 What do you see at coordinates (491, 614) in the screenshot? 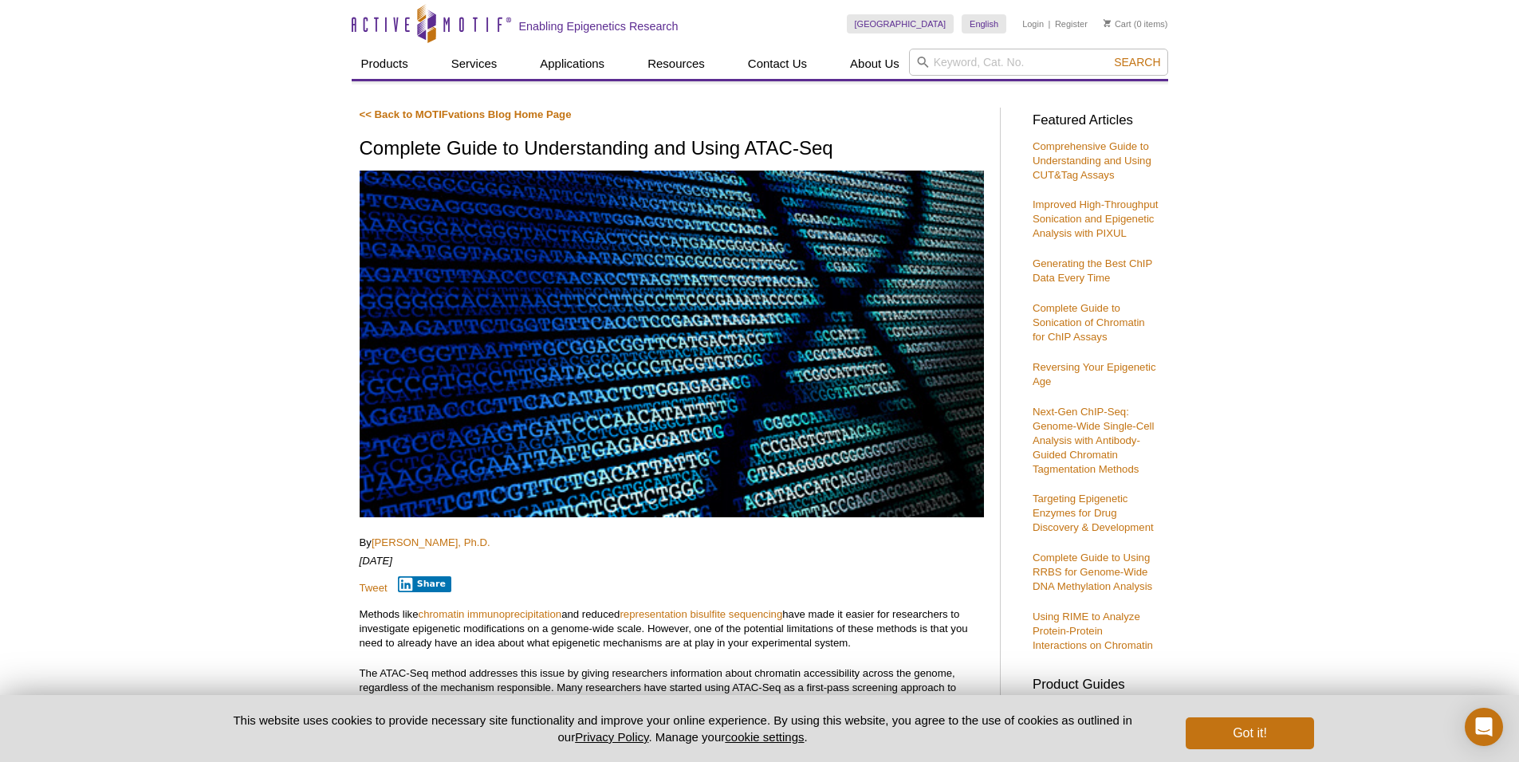
I see `a: chromatin immunoprecipitation` at bounding box center [491, 614].